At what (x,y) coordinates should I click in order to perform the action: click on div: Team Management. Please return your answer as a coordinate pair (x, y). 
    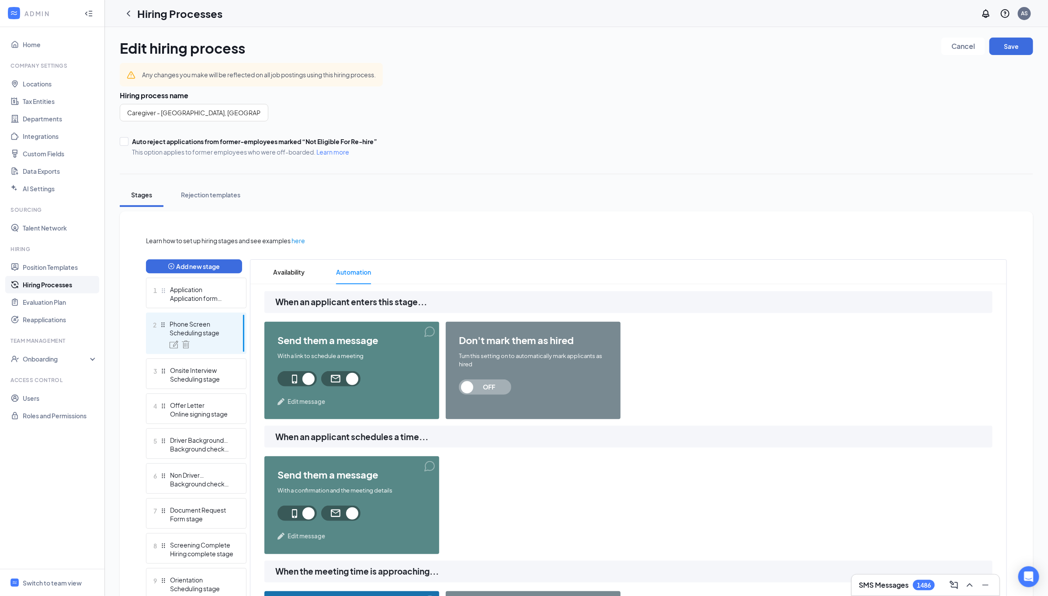
    Looking at the image, I should click on (53, 341).